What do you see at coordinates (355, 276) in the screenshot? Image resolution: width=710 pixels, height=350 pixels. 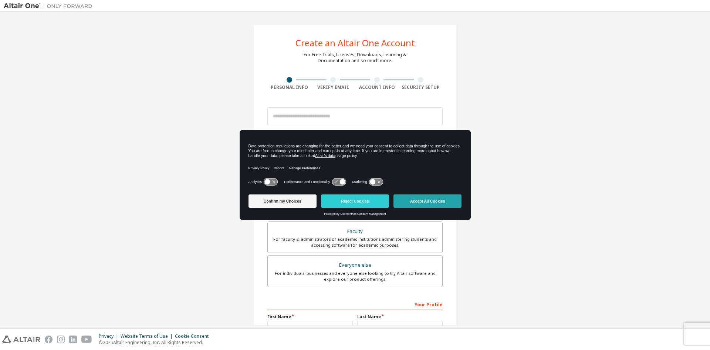 I see `div: For individuals, businesses and everyone else looking to try Altair software and explore our prod...` at bounding box center [355, 276].